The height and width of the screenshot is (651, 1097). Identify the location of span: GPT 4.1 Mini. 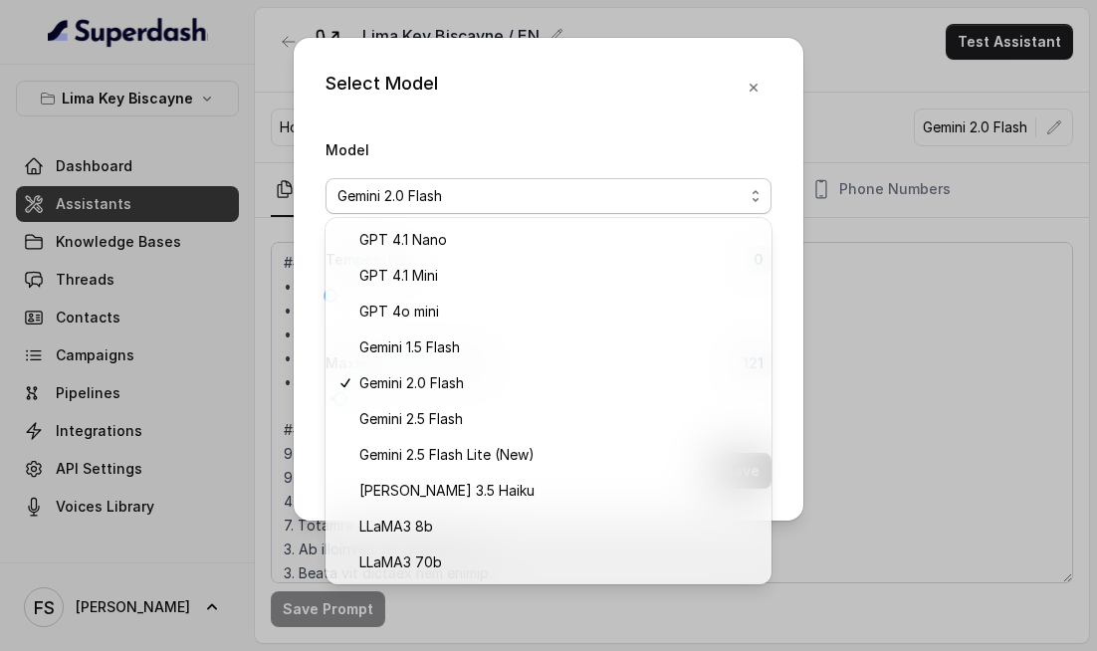
(398, 276).